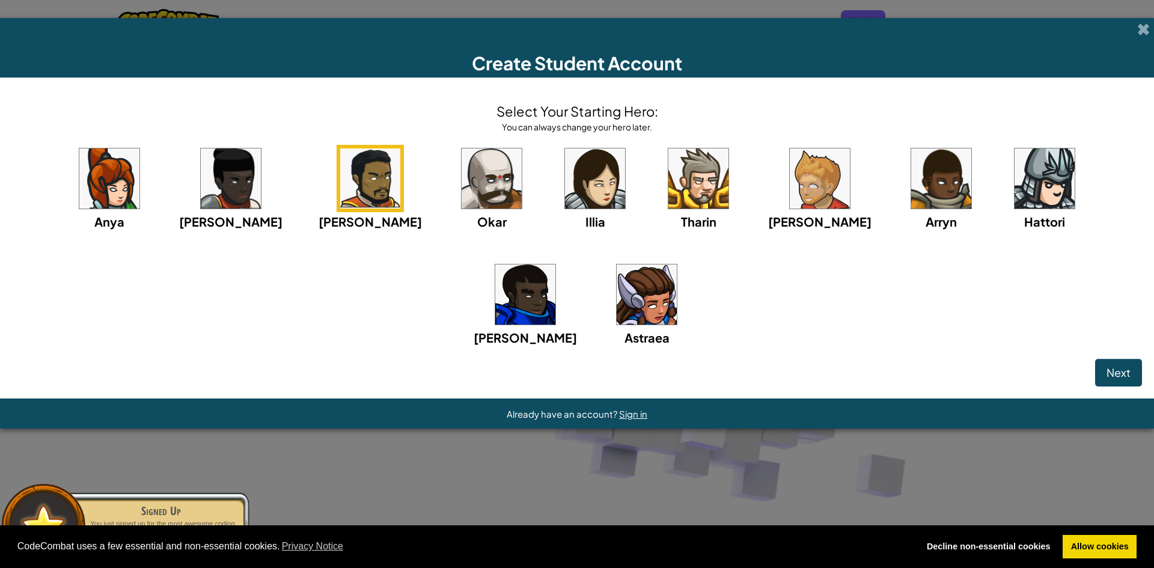 This screenshot has width=1154, height=568. What do you see at coordinates (941, 221) in the screenshot?
I see `span: Arryn` at bounding box center [941, 221].